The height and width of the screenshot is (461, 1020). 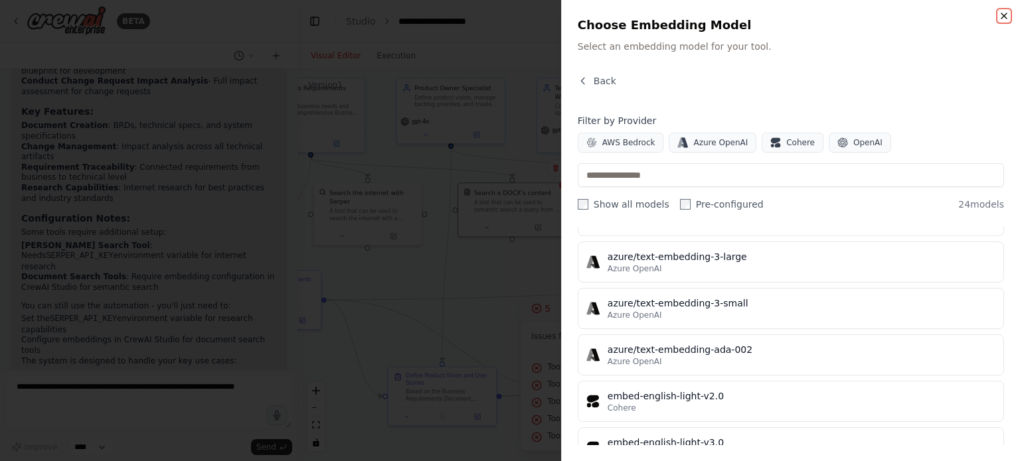 I want to click on label: Show all models, so click(x=623, y=204).